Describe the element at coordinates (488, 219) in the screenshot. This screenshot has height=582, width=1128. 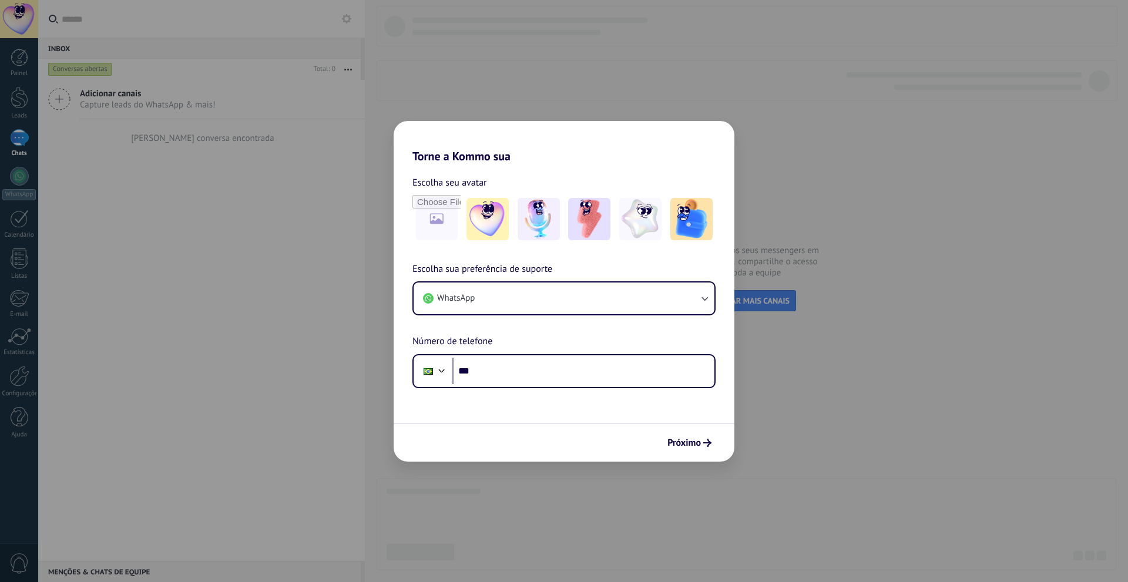
I see `img: -1.jpeg` at that location.